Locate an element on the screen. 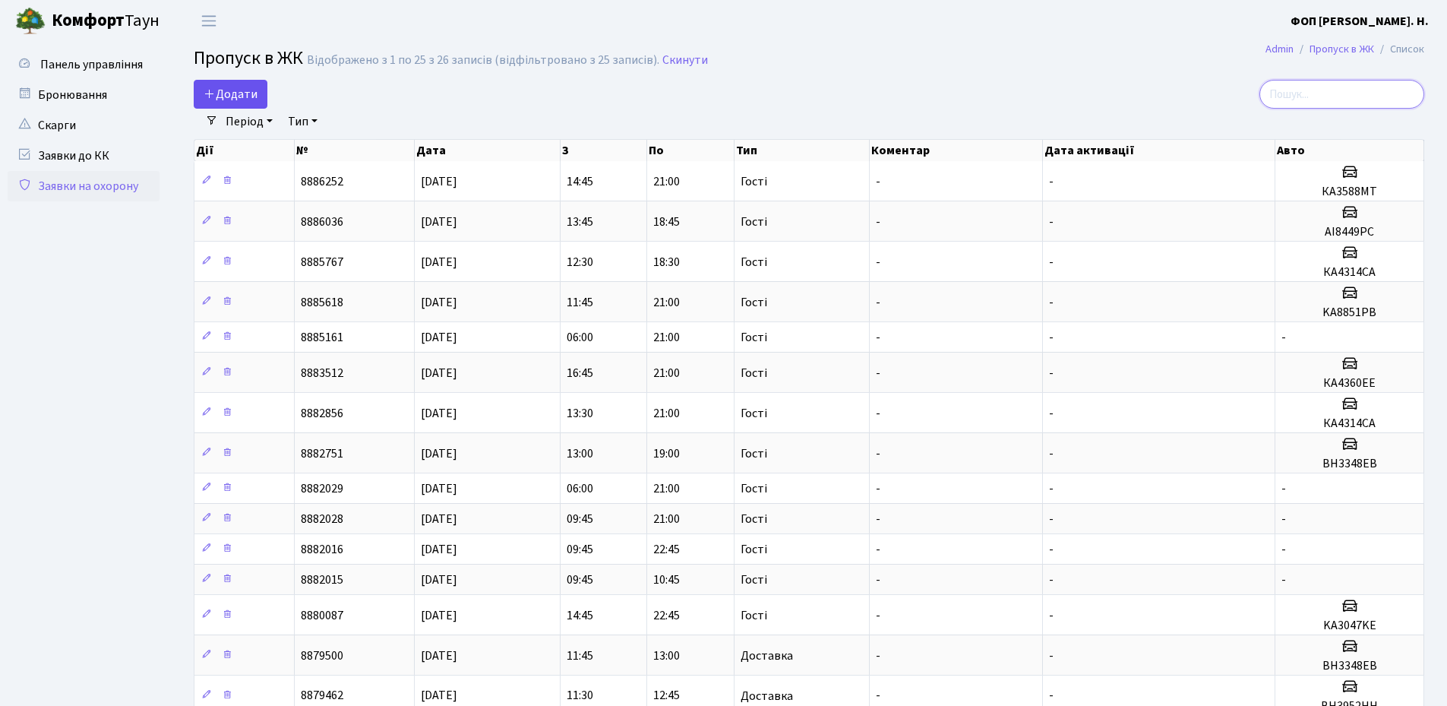  span: 12:30 is located at coordinates (580, 262).